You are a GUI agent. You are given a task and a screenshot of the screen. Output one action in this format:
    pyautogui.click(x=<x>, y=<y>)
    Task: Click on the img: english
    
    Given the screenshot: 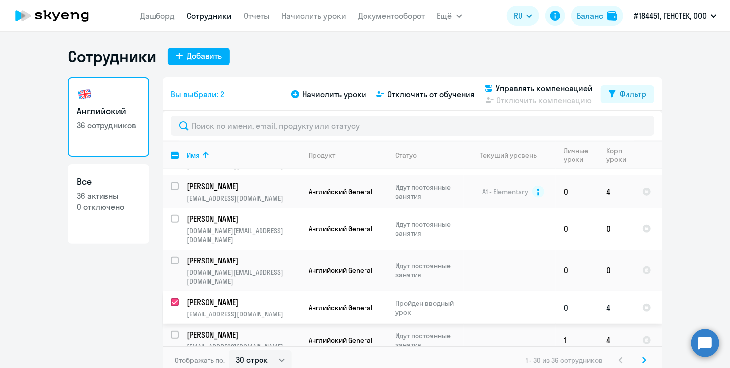 What is the action you would take?
    pyautogui.click(x=85, y=94)
    